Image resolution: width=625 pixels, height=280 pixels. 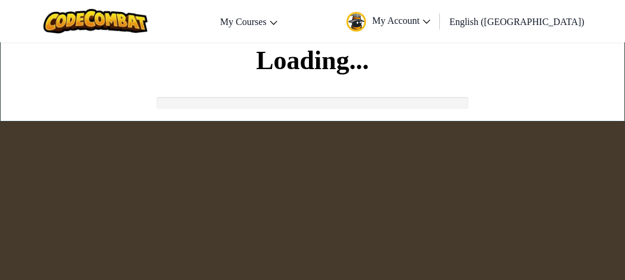 I want to click on img: avatar, so click(x=356, y=21).